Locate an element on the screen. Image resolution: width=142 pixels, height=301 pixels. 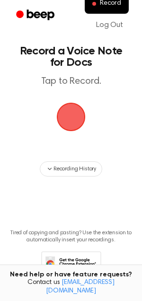
button: Recording History is located at coordinates (71, 169).